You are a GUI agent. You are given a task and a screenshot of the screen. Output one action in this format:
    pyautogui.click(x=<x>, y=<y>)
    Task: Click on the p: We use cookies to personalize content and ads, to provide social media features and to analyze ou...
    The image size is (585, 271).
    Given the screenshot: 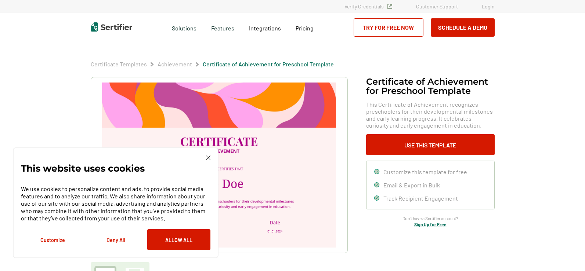 What is the action you would take?
    pyautogui.click(x=116, y=204)
    